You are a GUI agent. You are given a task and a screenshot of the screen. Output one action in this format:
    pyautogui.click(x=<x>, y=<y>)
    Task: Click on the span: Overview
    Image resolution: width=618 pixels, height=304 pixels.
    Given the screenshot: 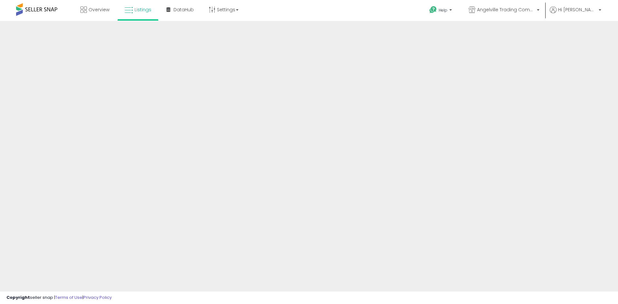 What is the action you would take?
    pyautogui.click(x=99, y=10)
    